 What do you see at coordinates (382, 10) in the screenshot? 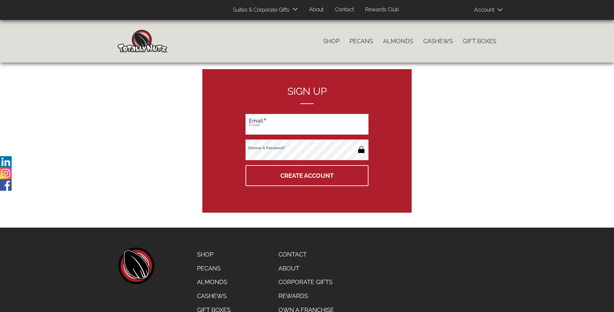
I see `a: Rewards Club` at bounding box center [382, 10].